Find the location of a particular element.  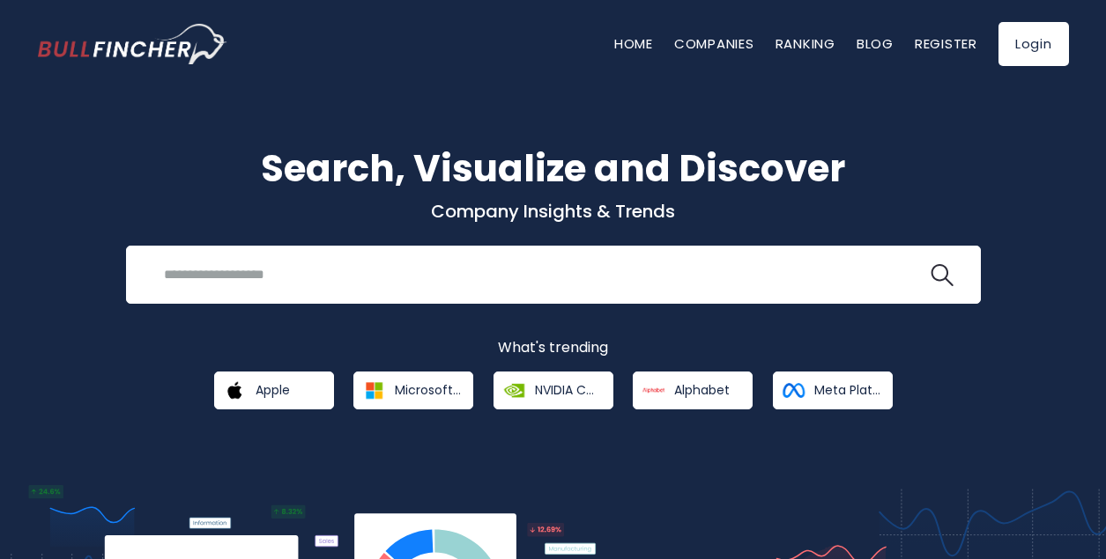

a: NVIDIA Corporation is located at coordinates (553, 390).